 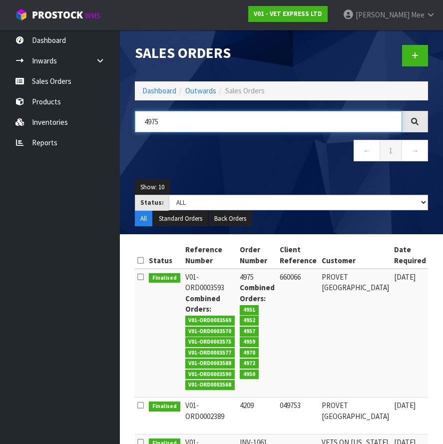 What do you see at coordinates (210, 255) in the screenshot?
I see `th: Reference Number` at bounding box center [210, 255].